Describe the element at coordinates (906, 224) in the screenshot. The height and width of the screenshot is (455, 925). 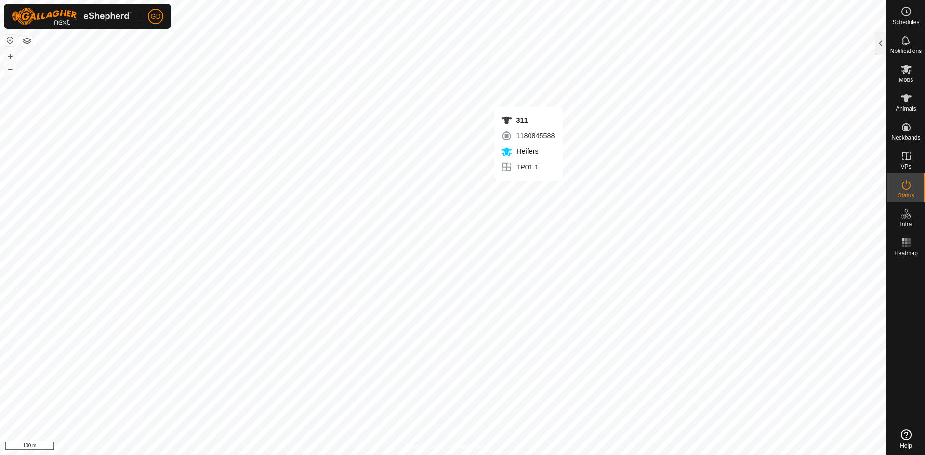
I see `span: Infra` at that location.